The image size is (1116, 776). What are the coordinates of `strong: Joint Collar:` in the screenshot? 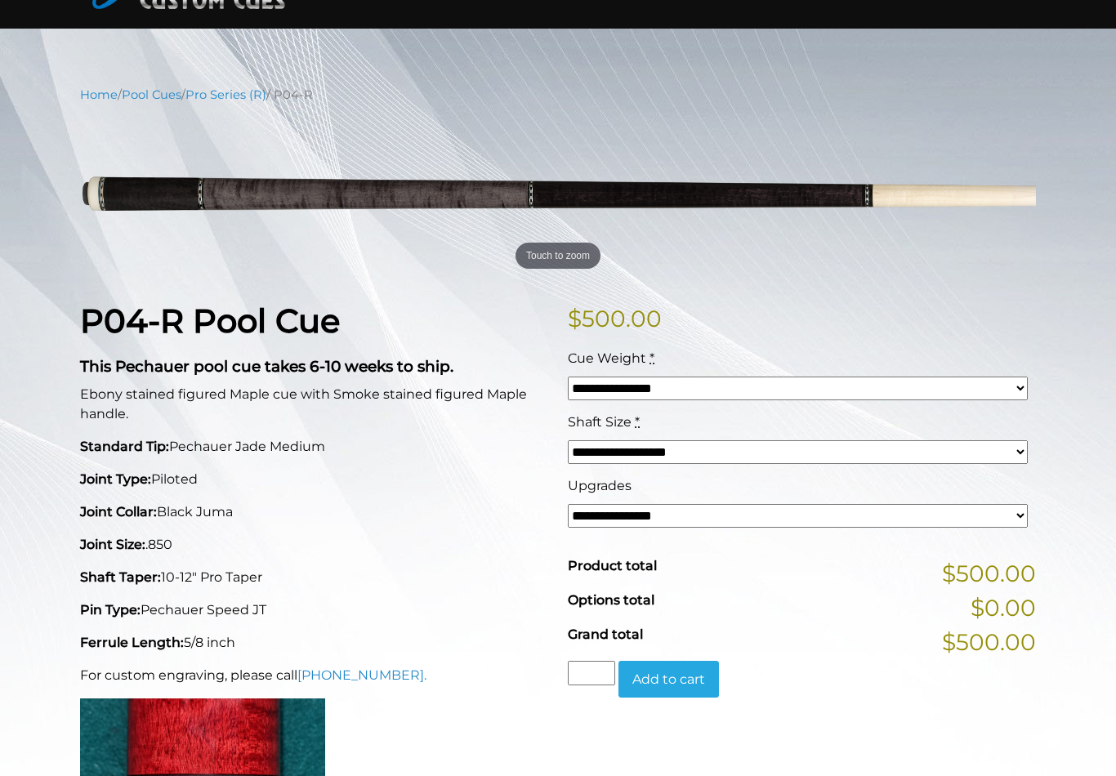 It's located at (118, 512).